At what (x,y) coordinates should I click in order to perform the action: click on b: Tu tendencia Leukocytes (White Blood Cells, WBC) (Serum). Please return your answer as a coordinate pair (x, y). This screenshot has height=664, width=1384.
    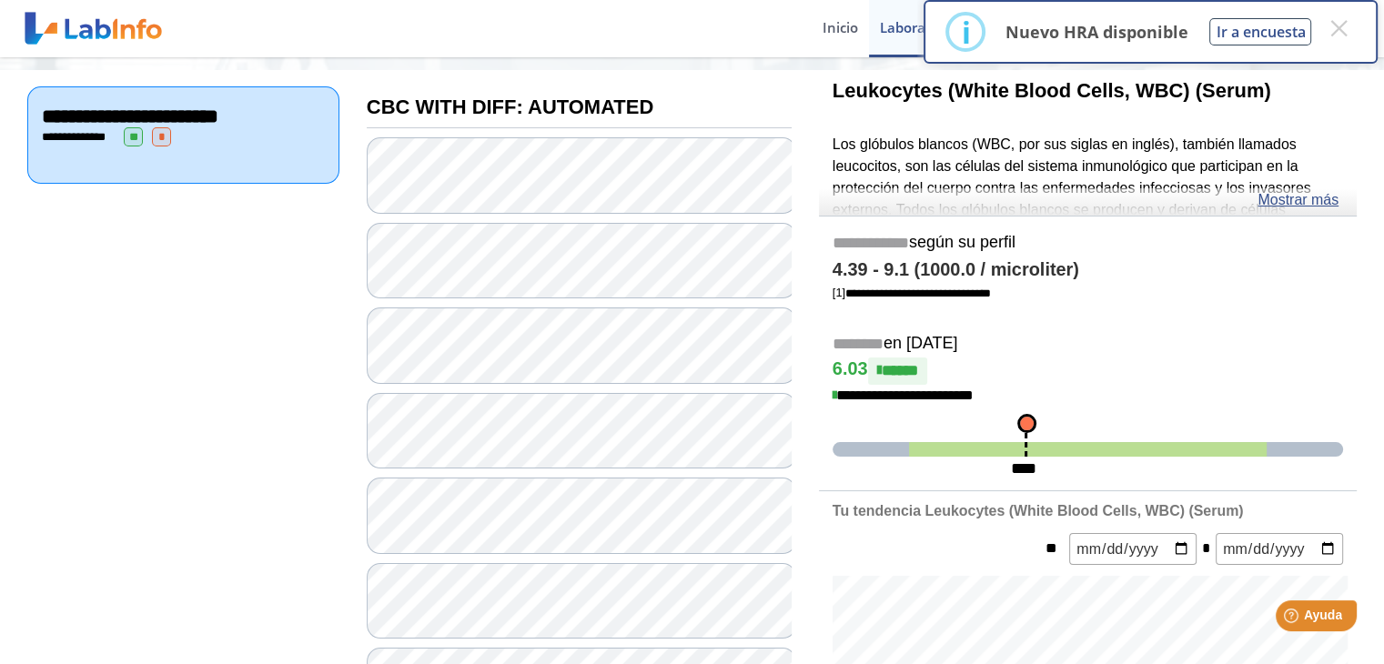
    Looking at the image, I should click on (1038, 510).